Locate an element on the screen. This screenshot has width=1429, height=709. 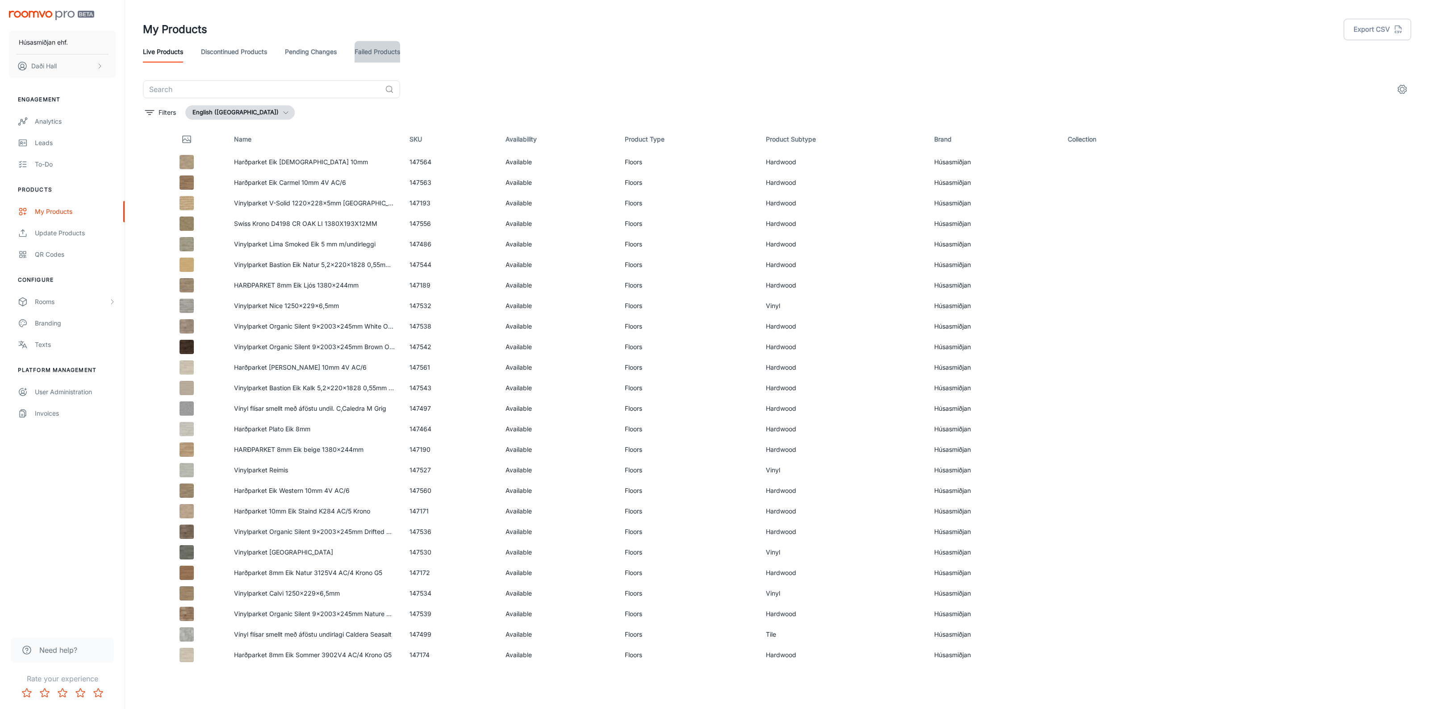
div: Rooms is located at coordinates (71, 302).